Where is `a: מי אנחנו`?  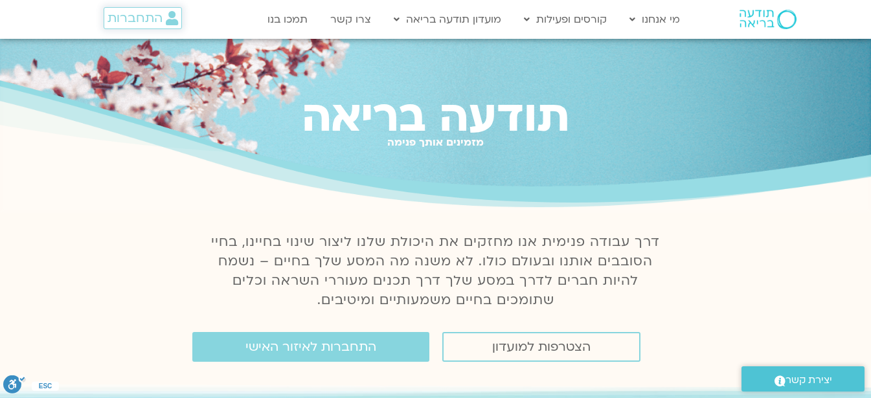 a: מי אנחנו is located at coordinates (654, 19).